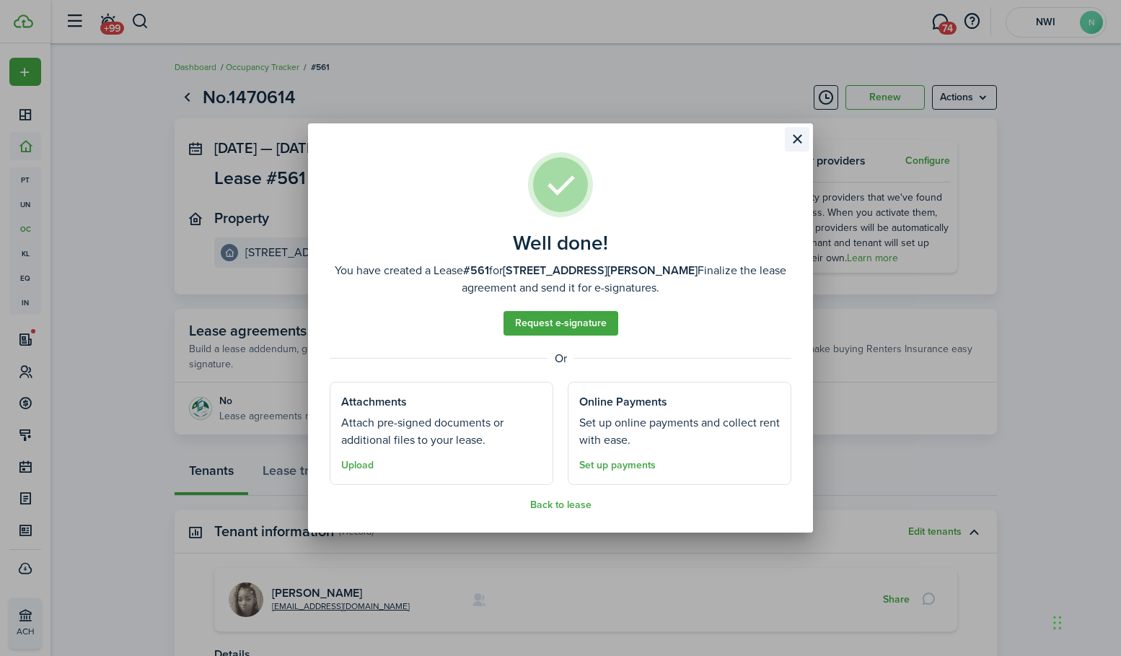  Describe the element at coordinates (560, 323) in the screenshot. I see `a: Request e-signature` at that location.